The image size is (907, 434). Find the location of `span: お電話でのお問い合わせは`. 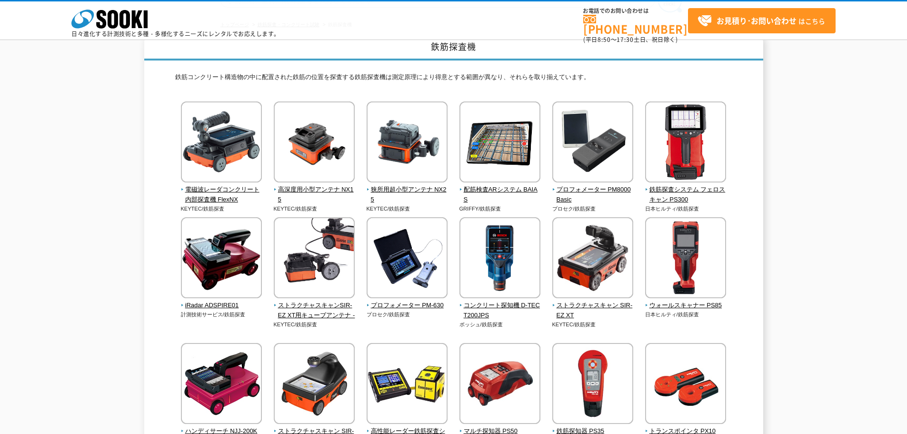

span: お電話でのお問い合わせは is located at coordinates (635, 11).